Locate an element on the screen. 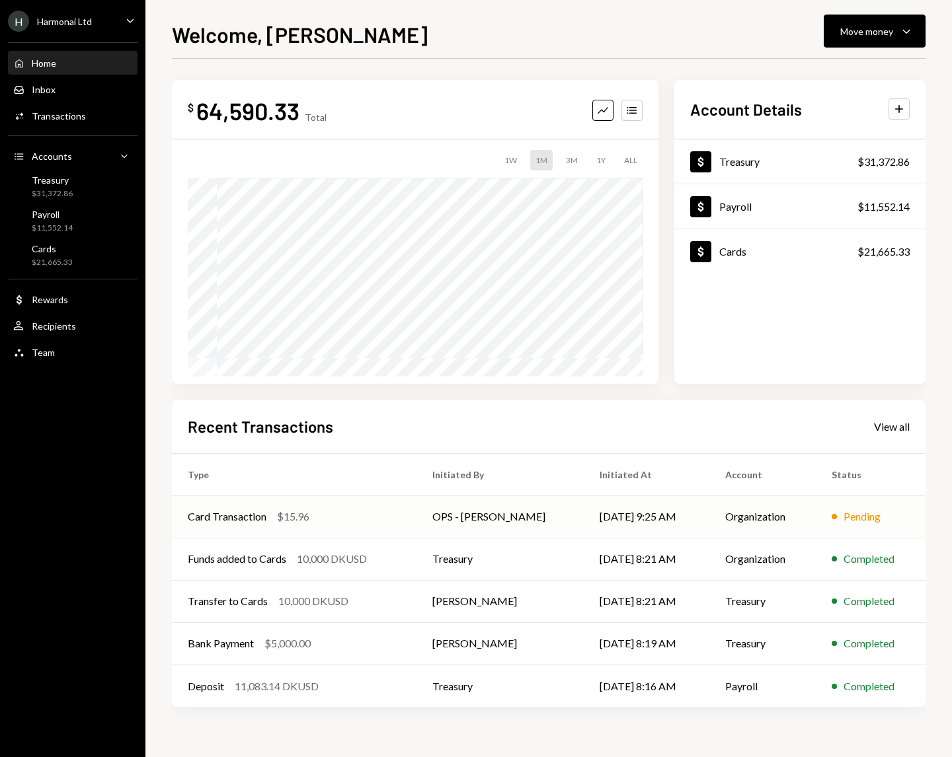 Image resolution: width=952 pixels, height=757 pixels. div: Harmonai Ltd is located at coordinates (64, 21).